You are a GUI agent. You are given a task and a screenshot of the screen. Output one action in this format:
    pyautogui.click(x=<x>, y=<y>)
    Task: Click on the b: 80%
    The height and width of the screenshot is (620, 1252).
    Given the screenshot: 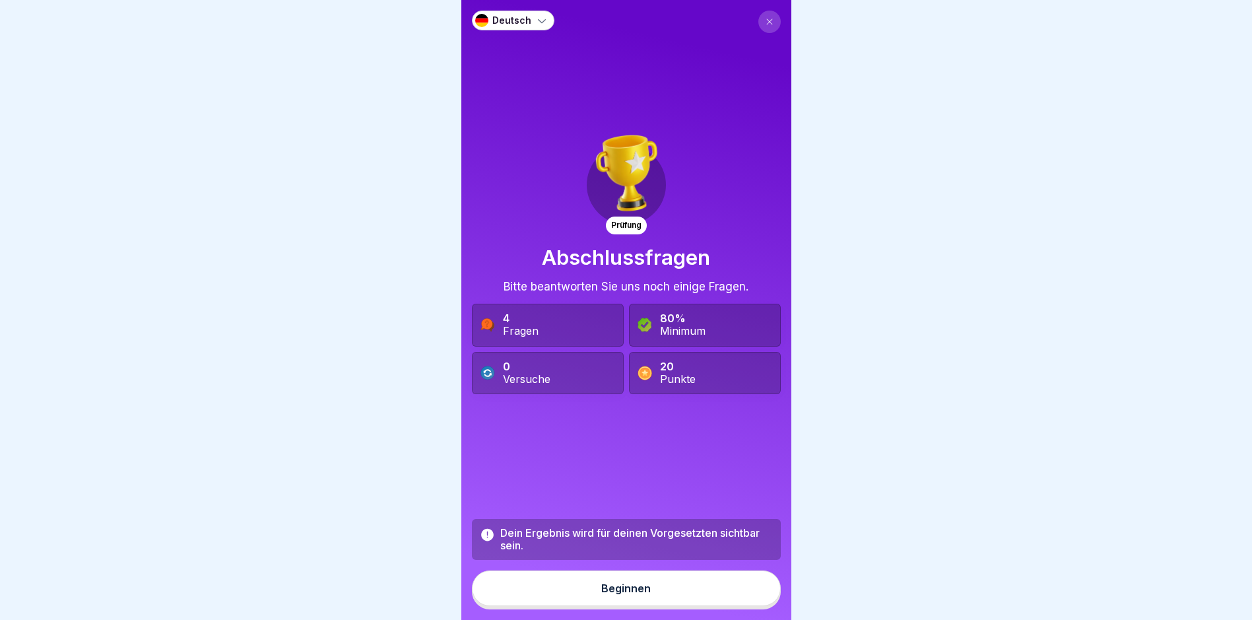 What is the action you would take?
    pyautogui.click(x=673, y=318)
    